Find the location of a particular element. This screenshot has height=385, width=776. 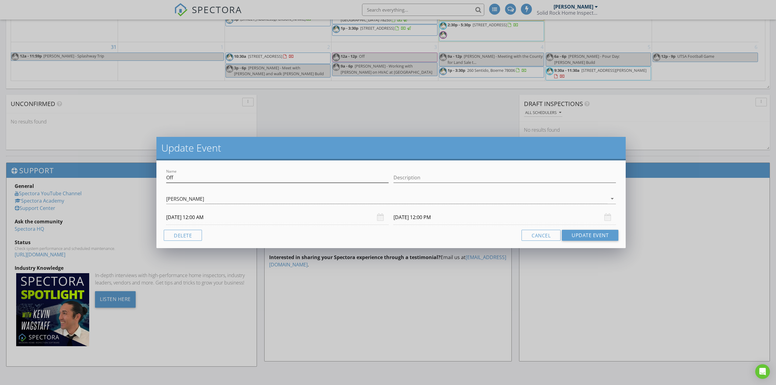

button: Cancel is located at coordinates (541, 235).